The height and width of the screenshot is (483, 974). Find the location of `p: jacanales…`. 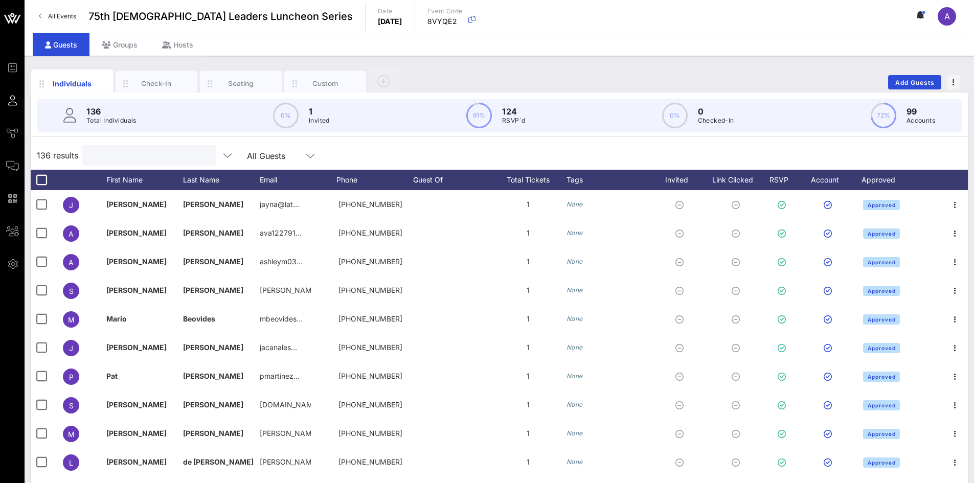

p: jacanales… is located at coordinates (278, 348).